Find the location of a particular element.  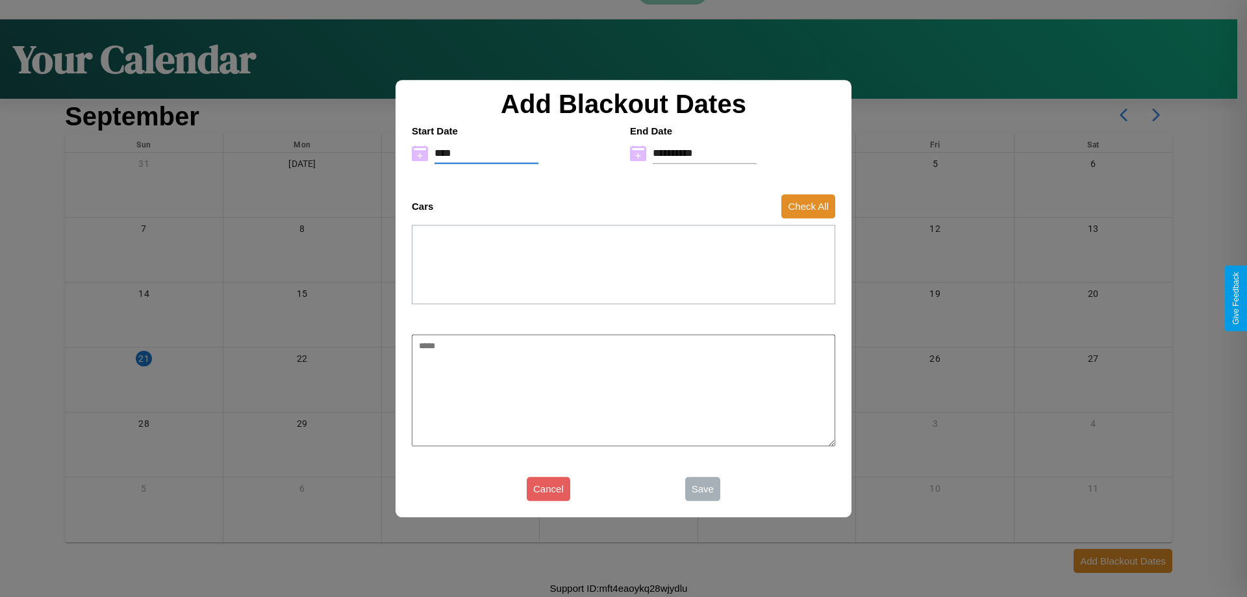

button: Save is located at coordinates (703, 488).